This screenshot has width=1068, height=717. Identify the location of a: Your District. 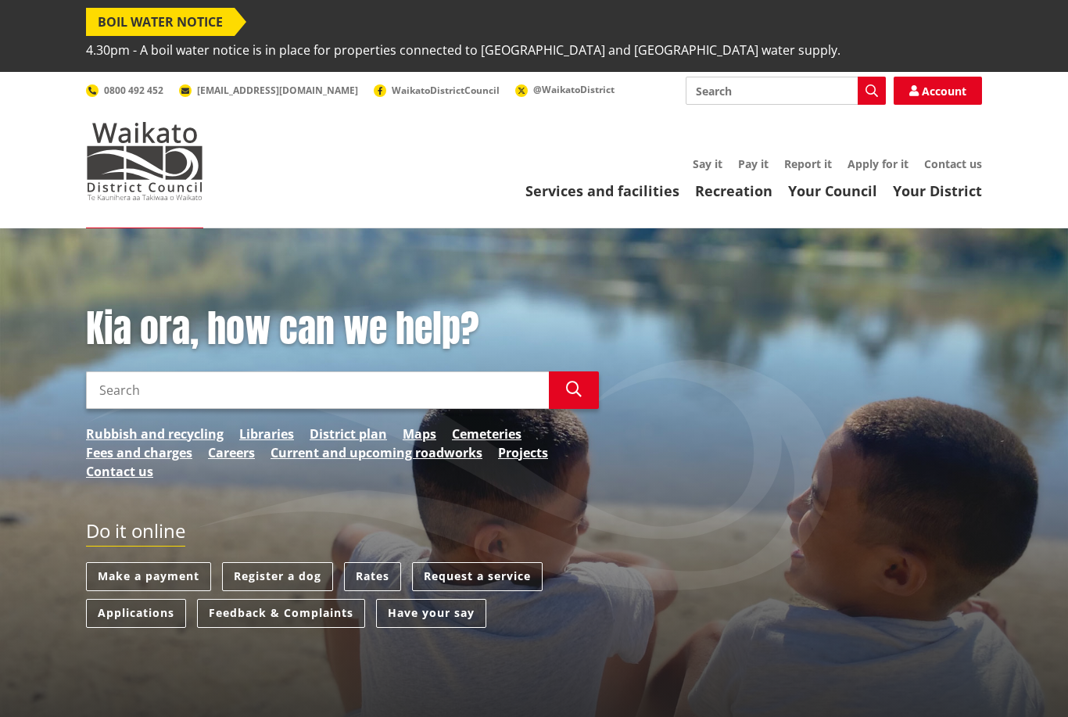
(938, 191).